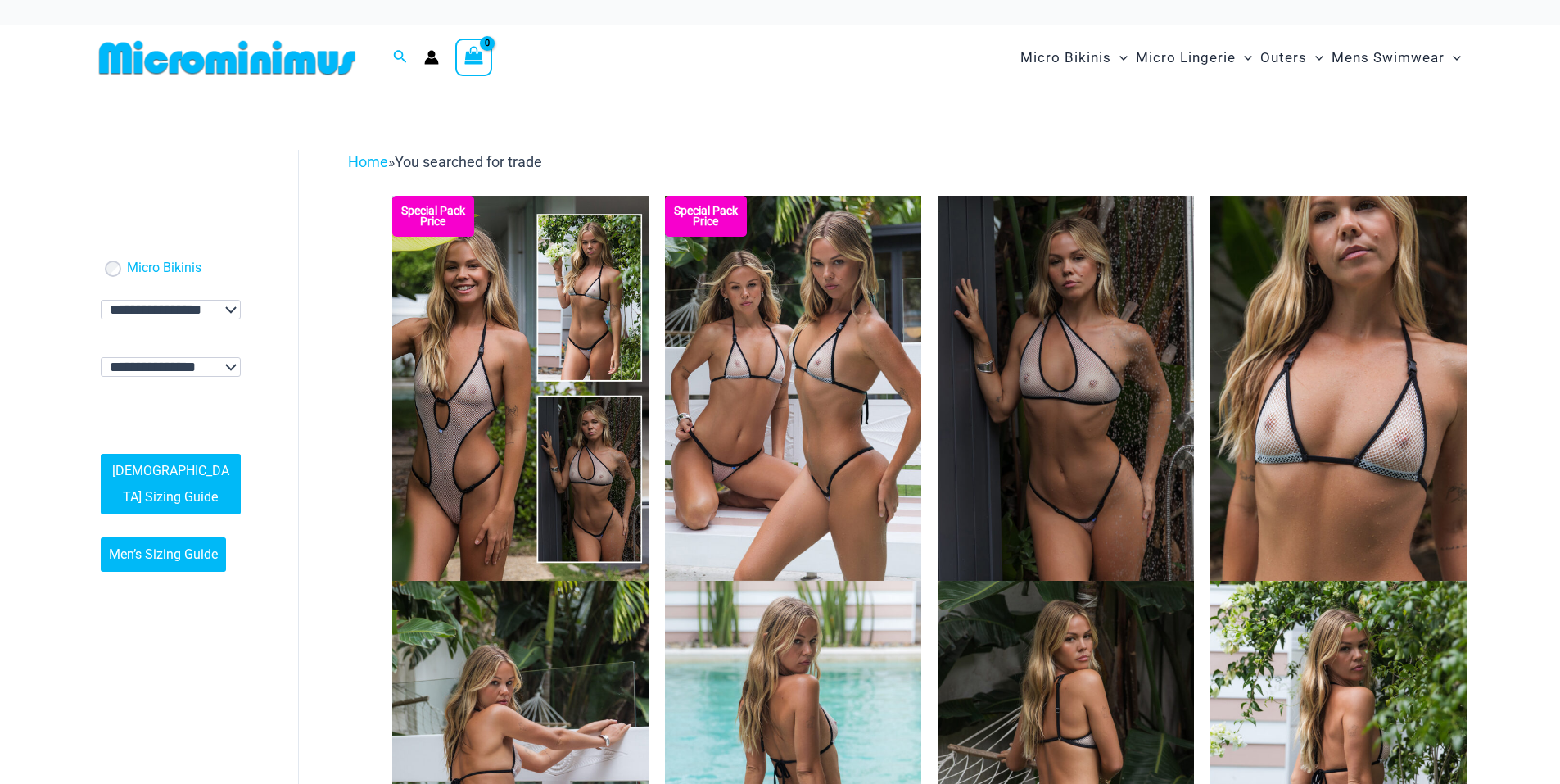  I want to click on img: Trade Winds IvoryInk 384 Top 453 Micro 04, so click(1066, 388).